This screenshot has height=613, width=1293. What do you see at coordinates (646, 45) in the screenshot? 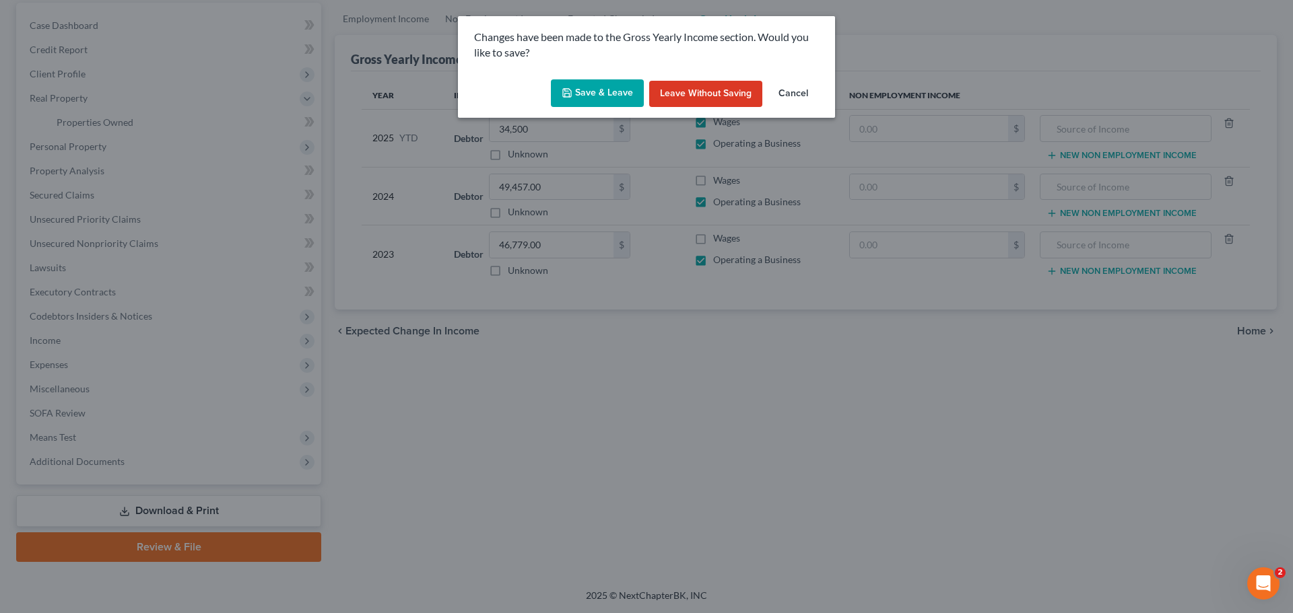
I see `p: Changes have been made to the Gross Yearly Income section. Would you like to save?` at bounding box center [646, 45].